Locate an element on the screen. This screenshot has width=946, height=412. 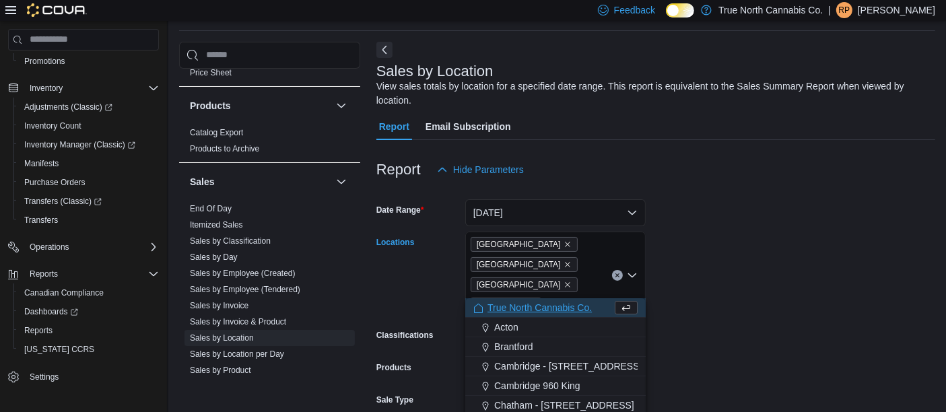
span: Itemized Sales is located at coordinates (216, 225).